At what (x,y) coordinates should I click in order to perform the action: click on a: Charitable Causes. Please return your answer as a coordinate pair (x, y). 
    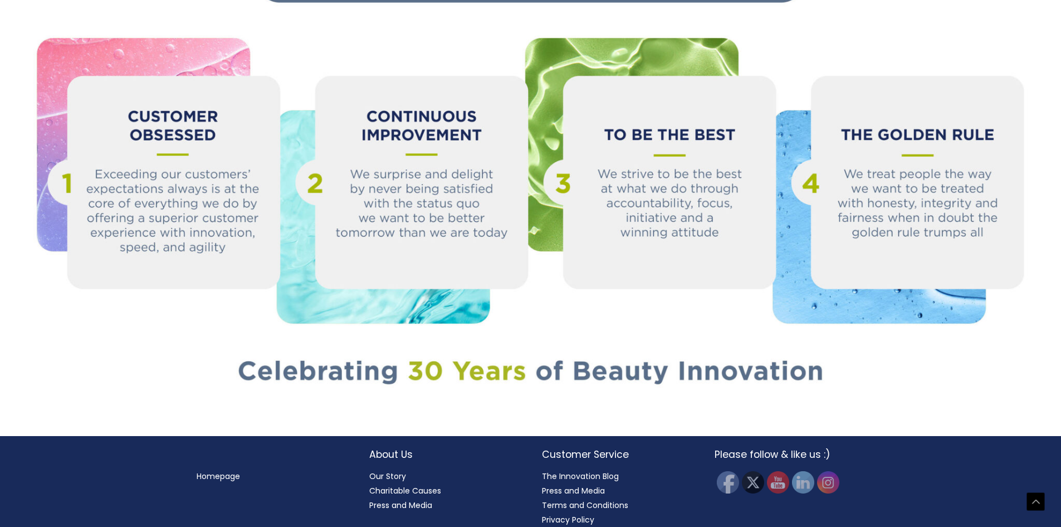
    Looking at the image, I should click on (405, 490).